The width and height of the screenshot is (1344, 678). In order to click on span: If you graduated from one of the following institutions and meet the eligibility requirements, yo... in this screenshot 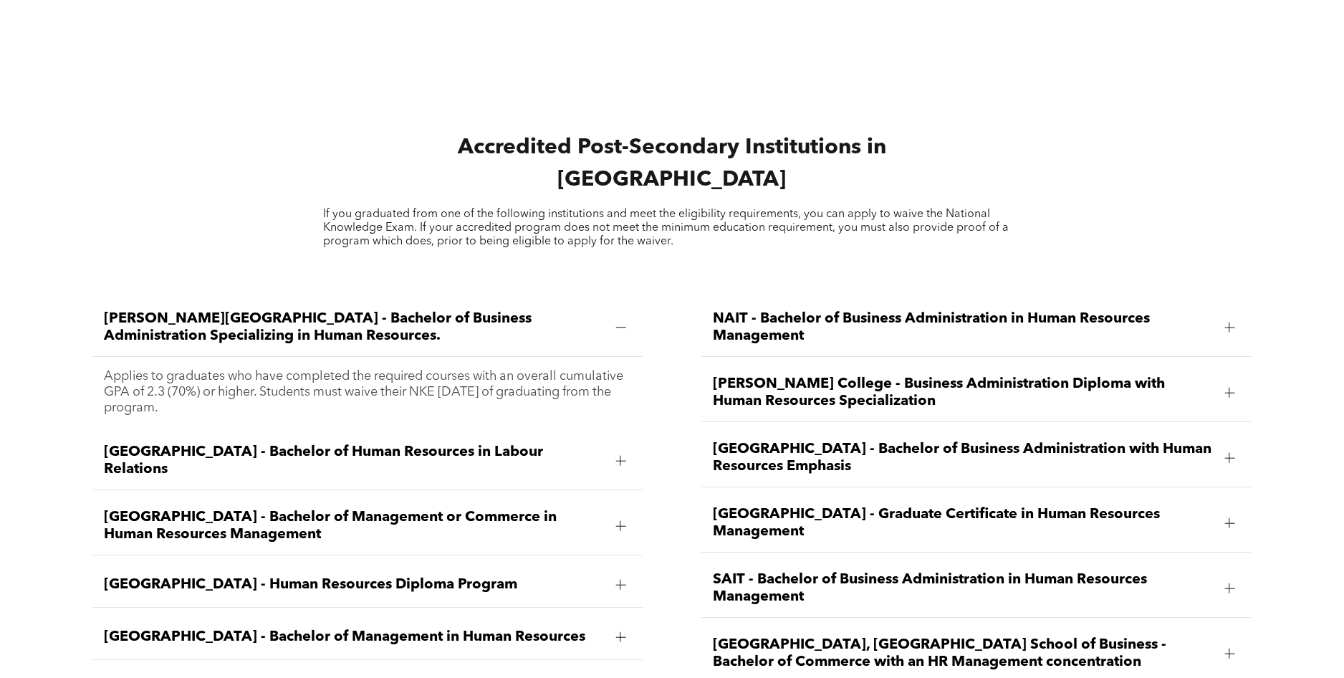, I will do `click(665, 228)`.